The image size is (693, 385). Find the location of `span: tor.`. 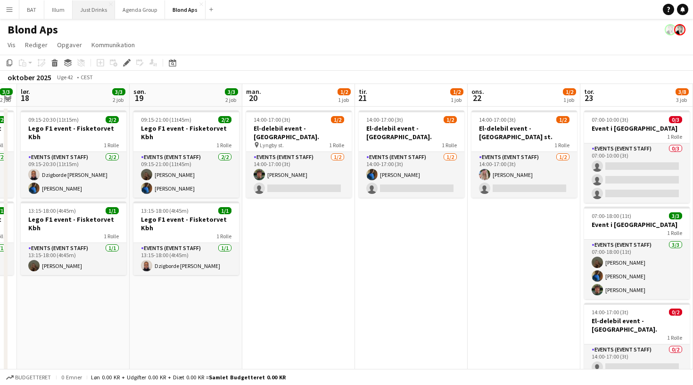

span: tor. is located at coordinates (589, 91).